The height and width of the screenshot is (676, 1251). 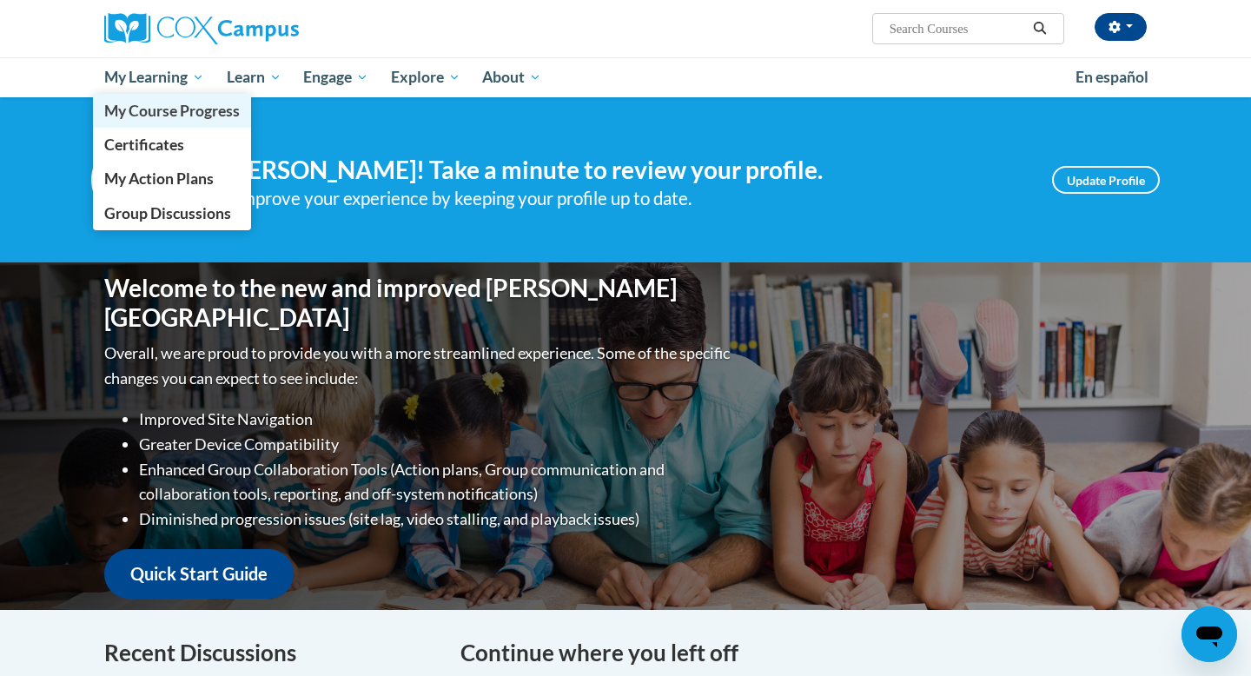 What do you see at coordinates (172, 110) in the screenshot?
I see `a: My Course Progress` at bounding box center [172, 110].